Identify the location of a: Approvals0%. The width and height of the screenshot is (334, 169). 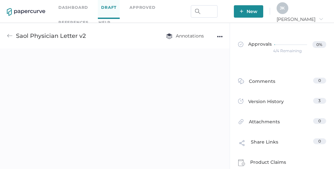
(282, 47).